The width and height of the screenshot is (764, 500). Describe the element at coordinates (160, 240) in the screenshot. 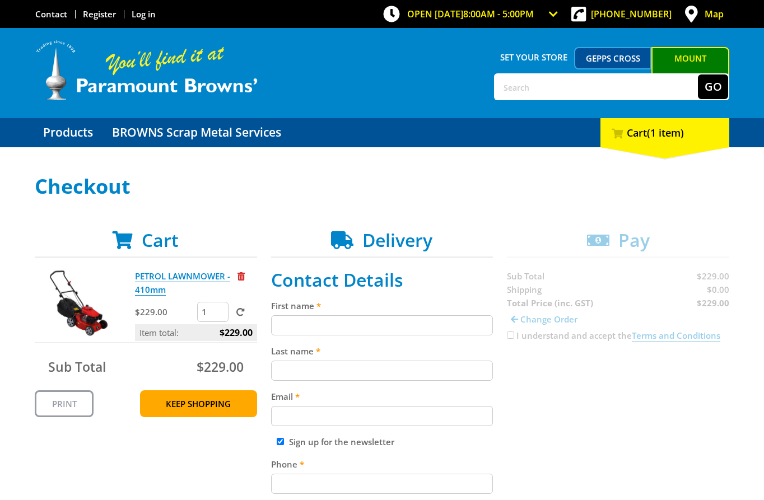

I see `span: Cart` at that location.